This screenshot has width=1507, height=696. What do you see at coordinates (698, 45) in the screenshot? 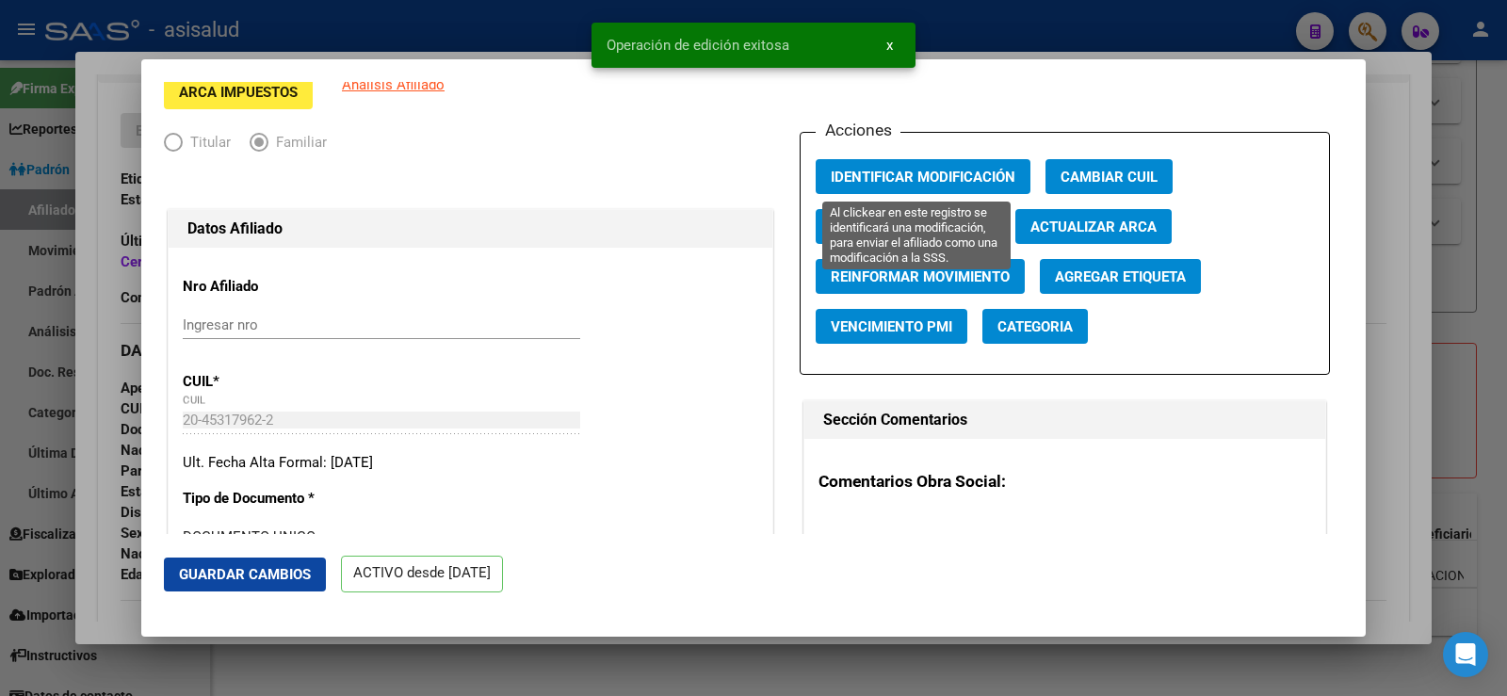
I see `span: Operación de edición exitosa` at bounding box center [698, 45].